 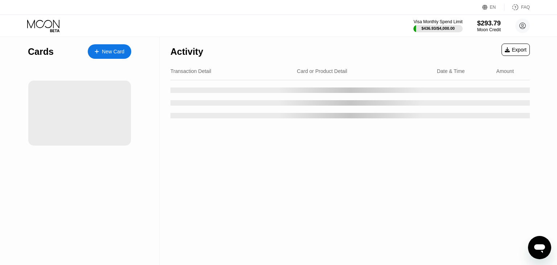 What do you see at coordinates (41, 52) in the screenshot?
I see `div: Cards` at bounding box center [41, 52].